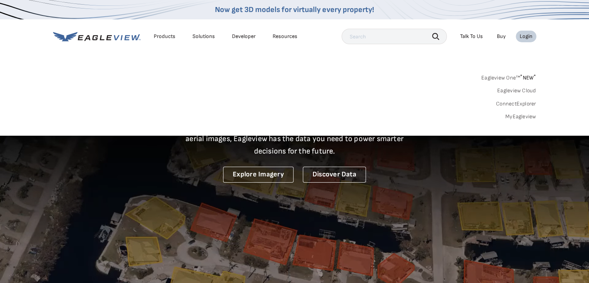  I want to click on div: Resources, so click(285, 36).